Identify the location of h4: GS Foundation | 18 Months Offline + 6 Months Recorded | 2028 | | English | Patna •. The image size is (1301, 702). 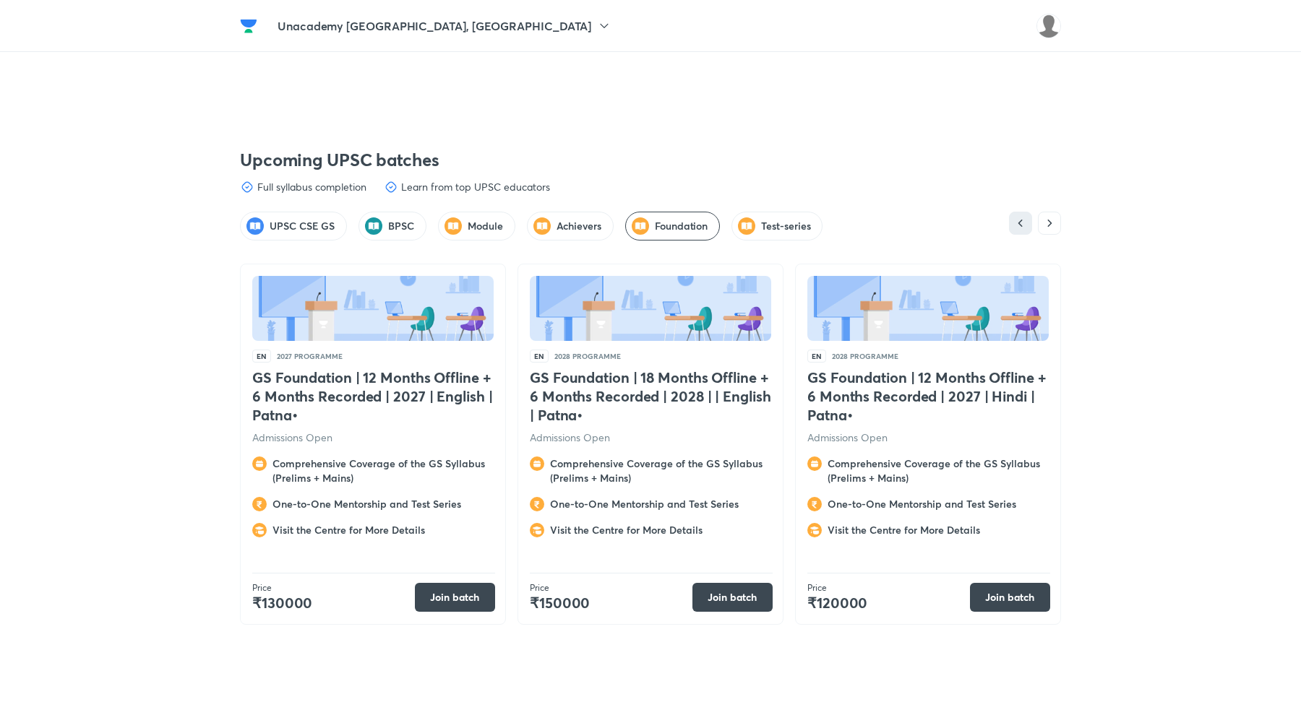
(650, 397).